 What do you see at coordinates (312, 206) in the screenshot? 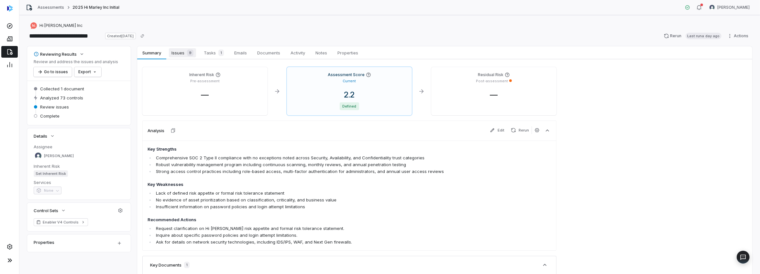
I see `li: Insufficient information on password policies and login attempt limitations` at bounding box center [312, 206].